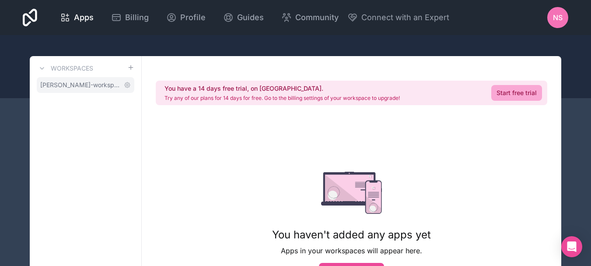 This screenshot has width=591, height=266. What do you see at coordinates (351, 250) in the screenshot?
I see `p: Apps in your workspaces will appear here.` at bounding box center [351, 250].